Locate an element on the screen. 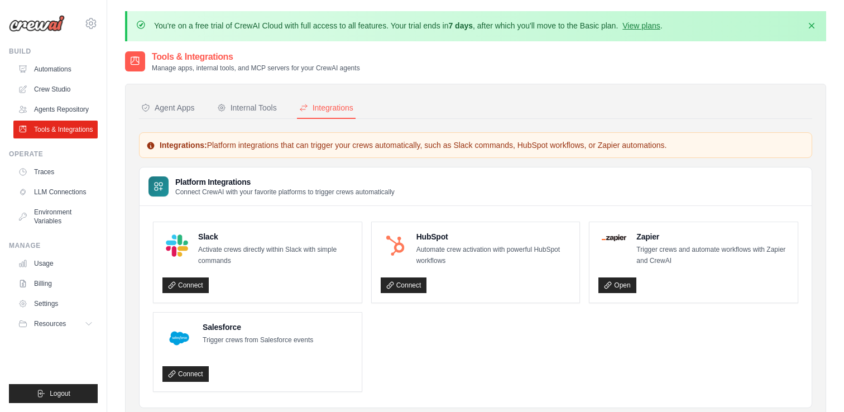 This screenshot has height=412, width=844. a: Traces is located at coordinates (55, 172).